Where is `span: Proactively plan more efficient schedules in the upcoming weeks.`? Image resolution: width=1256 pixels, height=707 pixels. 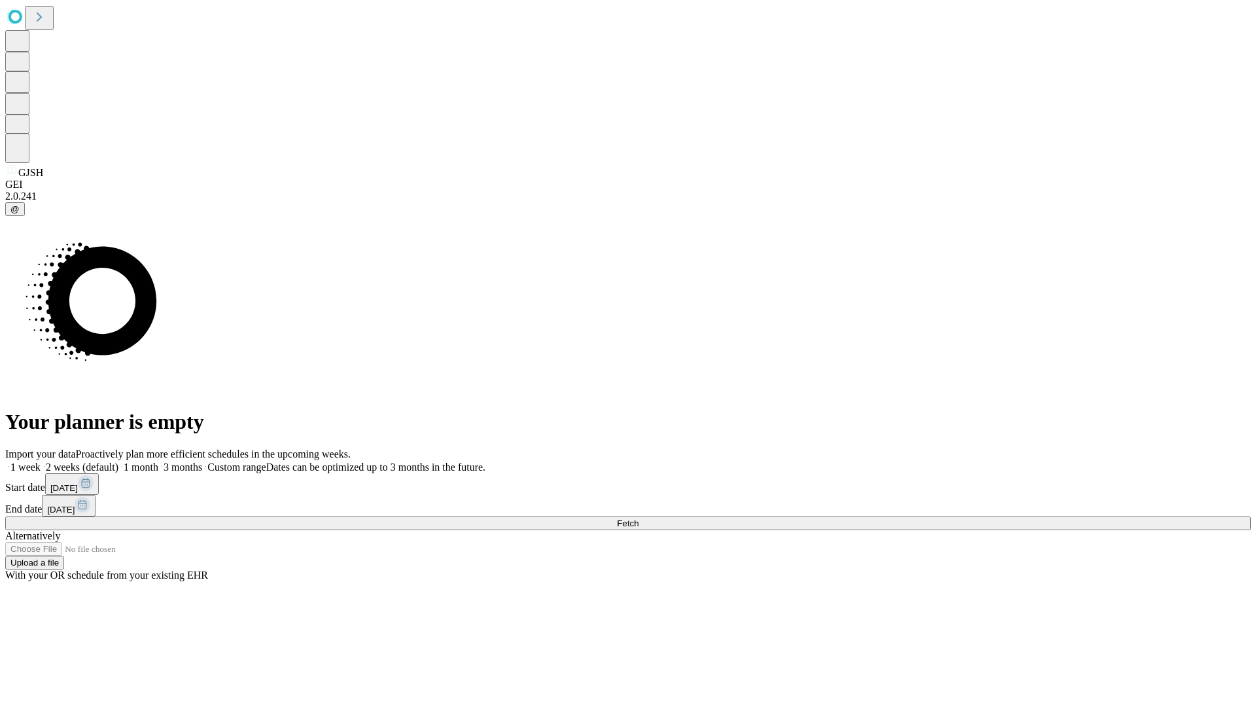
span: Proactively plan more efficient schedules in the upcoming weeks. is located at coordinates (213, 453).